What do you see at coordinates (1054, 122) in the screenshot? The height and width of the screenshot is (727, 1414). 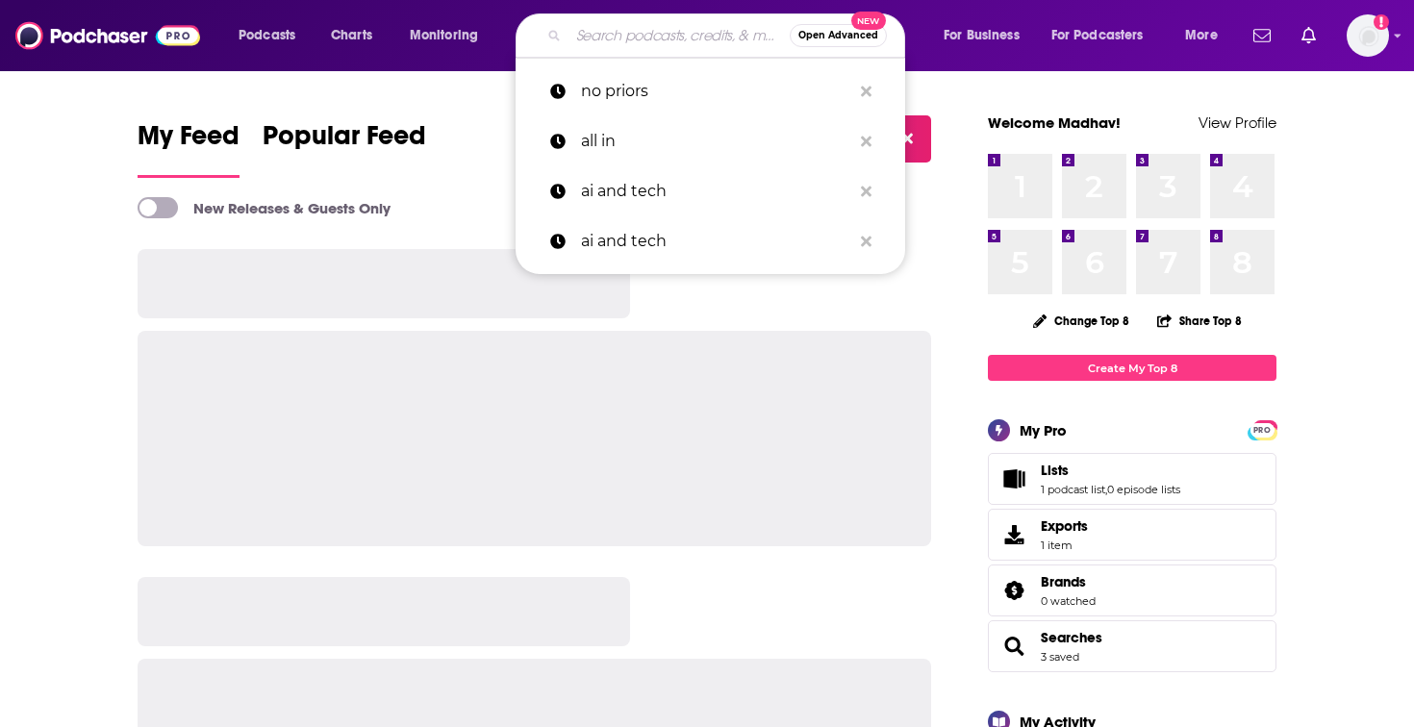 I see `a: Welcome Madhav!` at bounding box center [1054, 122].